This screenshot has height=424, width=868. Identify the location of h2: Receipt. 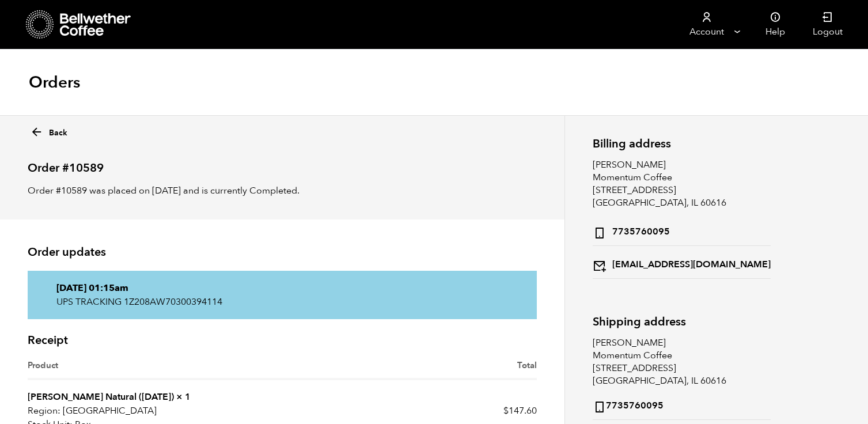
(282, 340).